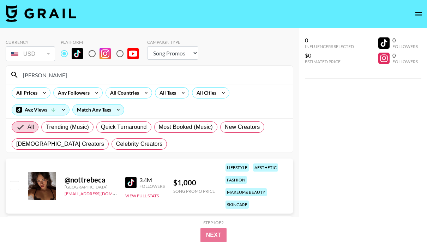  What do you see at coordinates (329, 61) in the screenshot?
I see `div: Estimated Price` at bounding box center [329, 61].